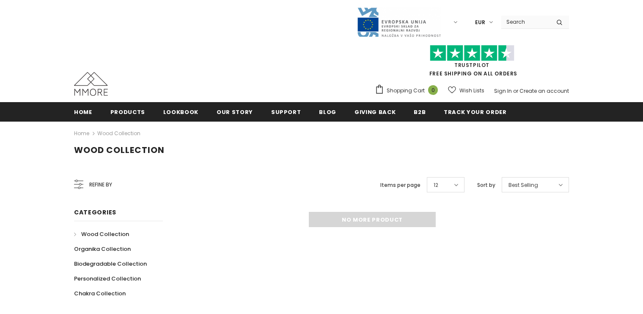 This screenshot has height=314, width=643. What do you see at coordinates (420, 111) in the screenshot?
I see `a: B2B` at bounding box center [420, 111].